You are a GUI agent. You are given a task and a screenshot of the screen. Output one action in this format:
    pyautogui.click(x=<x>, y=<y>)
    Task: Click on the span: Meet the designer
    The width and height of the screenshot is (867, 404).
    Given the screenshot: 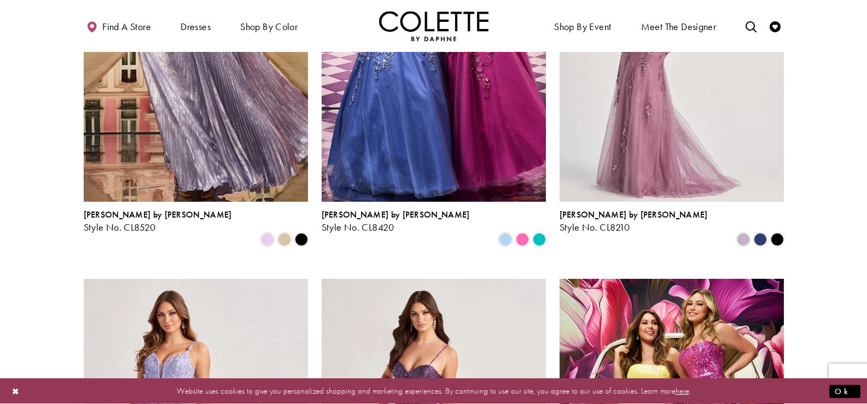 What is the action you would take?
    pyautogui.click(x=679, y=27)
    